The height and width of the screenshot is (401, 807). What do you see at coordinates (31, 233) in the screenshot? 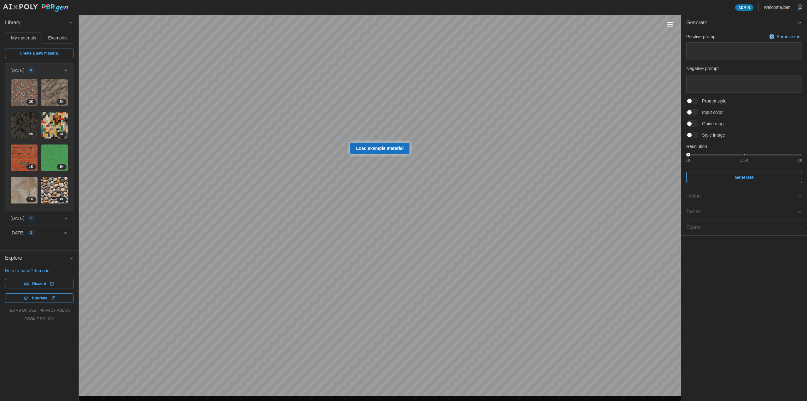
I see `span: 2` at bounding box center [31, 233].